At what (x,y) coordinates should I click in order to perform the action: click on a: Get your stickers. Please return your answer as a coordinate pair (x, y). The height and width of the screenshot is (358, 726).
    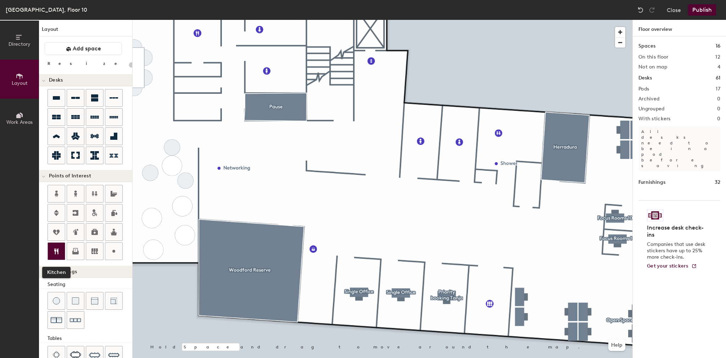
    Looking at the image, I should click on (672, 266).